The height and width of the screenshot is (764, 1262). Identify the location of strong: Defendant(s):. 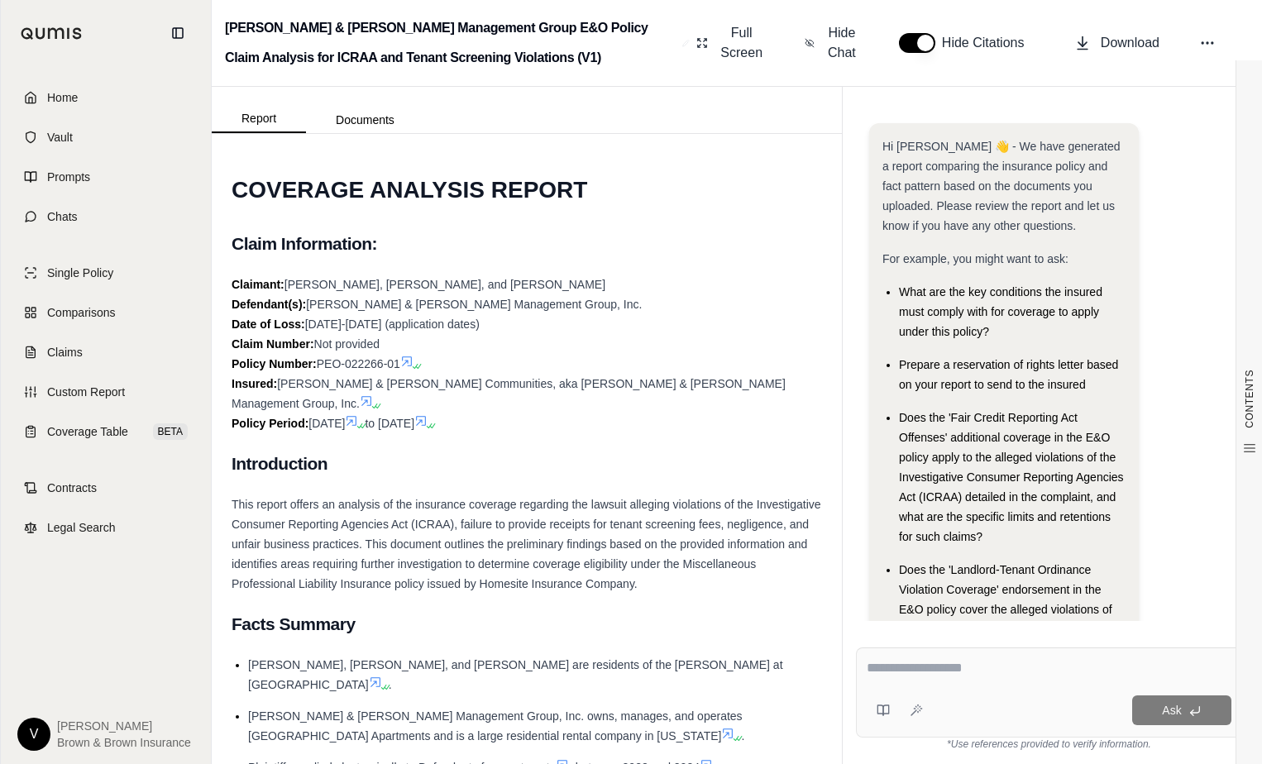
(269, 304).